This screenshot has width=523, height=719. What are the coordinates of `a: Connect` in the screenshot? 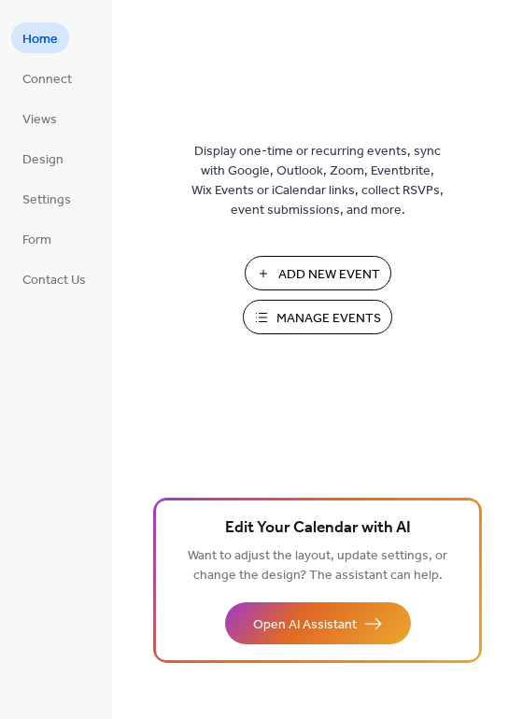 It's located at (47, 77).